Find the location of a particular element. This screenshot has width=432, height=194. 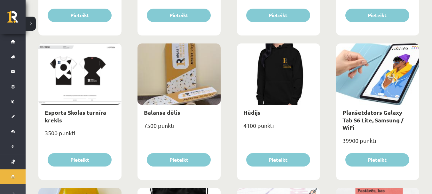

div: 39900 punkti is located at coordinates (378, 143).